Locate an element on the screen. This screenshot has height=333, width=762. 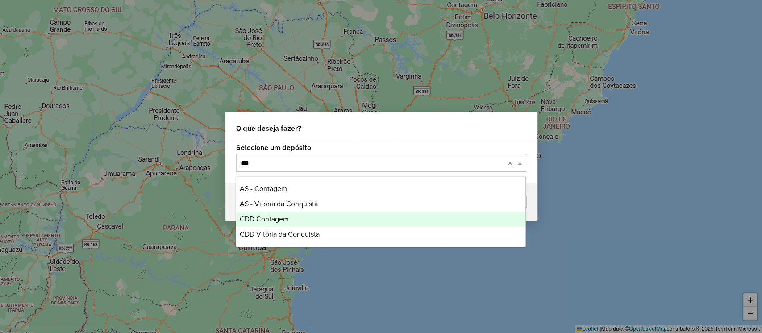
ng-dropdown-panel: Options list is located at coordinates (381, 211).